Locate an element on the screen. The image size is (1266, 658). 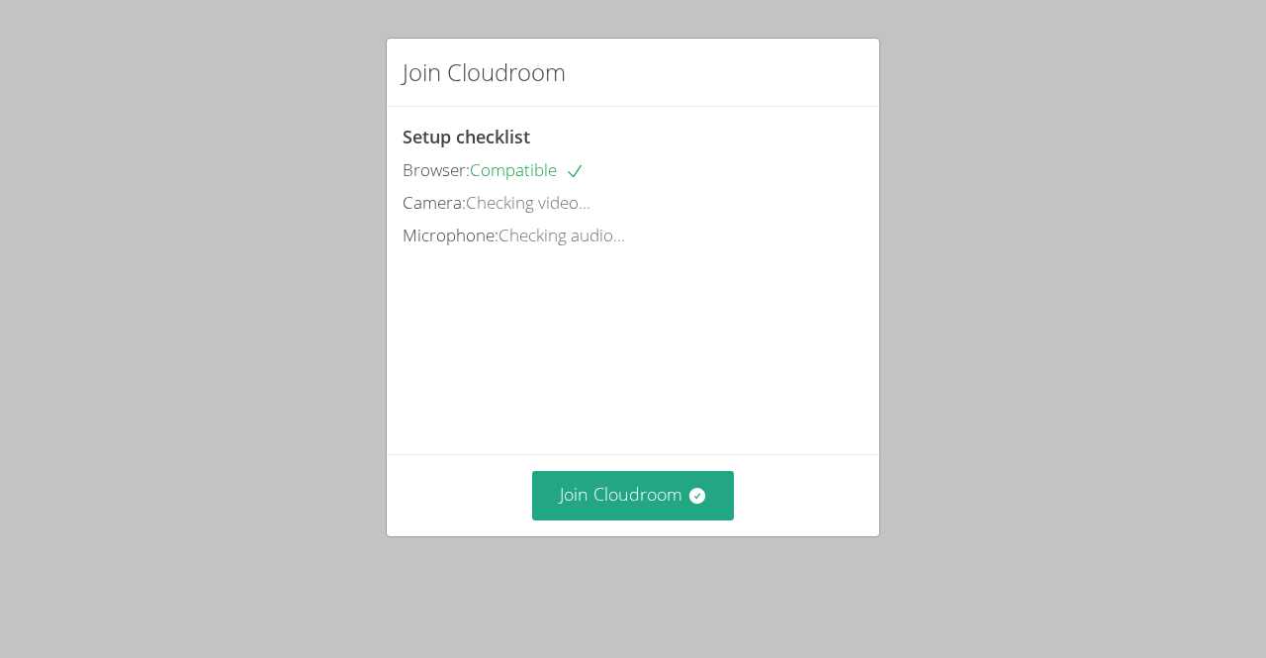
span: Camera: is located at coordinates (434, 202).